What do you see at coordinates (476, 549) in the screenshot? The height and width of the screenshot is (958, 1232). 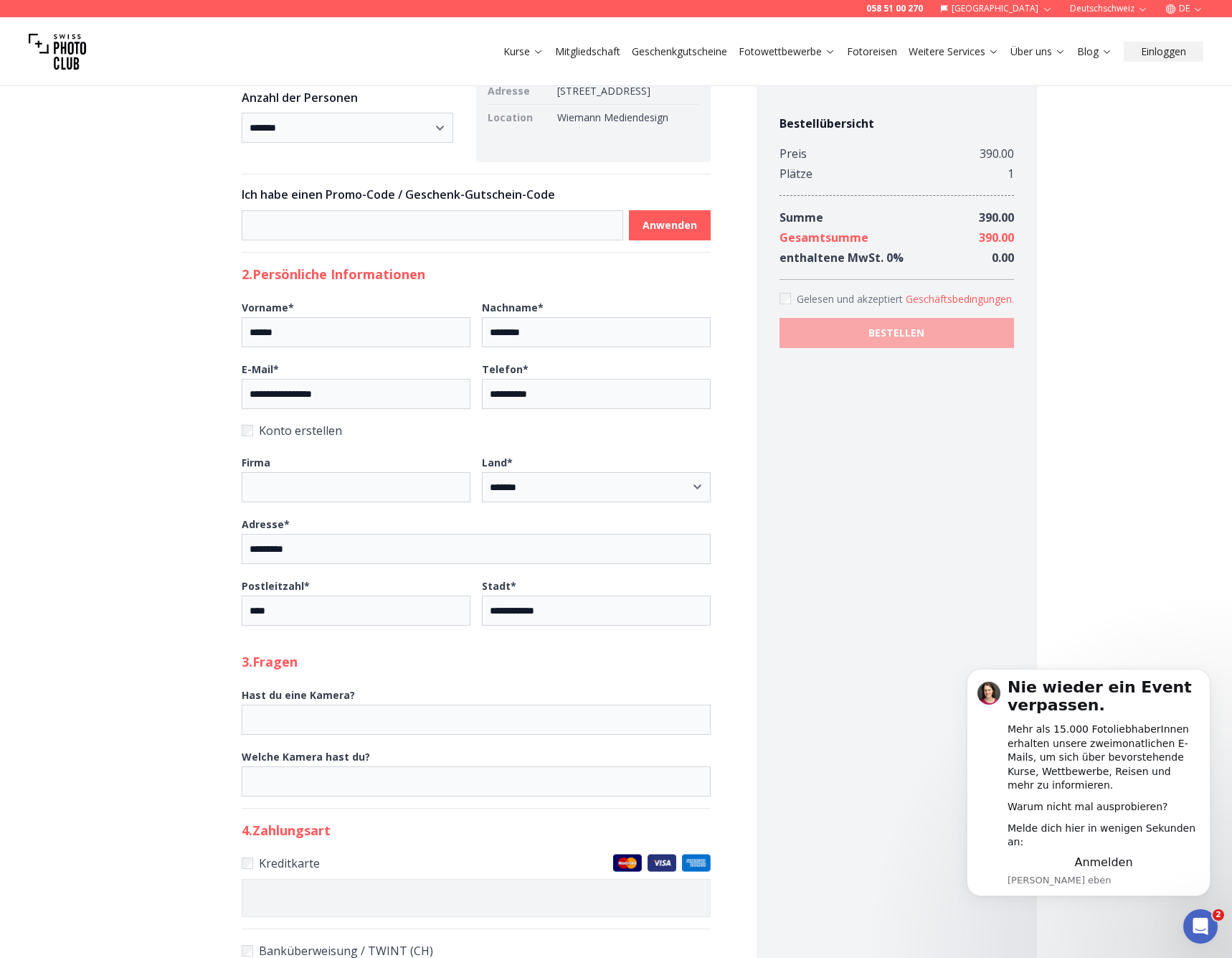 I see `input: Adresse*` at bounding box center [476, 549].